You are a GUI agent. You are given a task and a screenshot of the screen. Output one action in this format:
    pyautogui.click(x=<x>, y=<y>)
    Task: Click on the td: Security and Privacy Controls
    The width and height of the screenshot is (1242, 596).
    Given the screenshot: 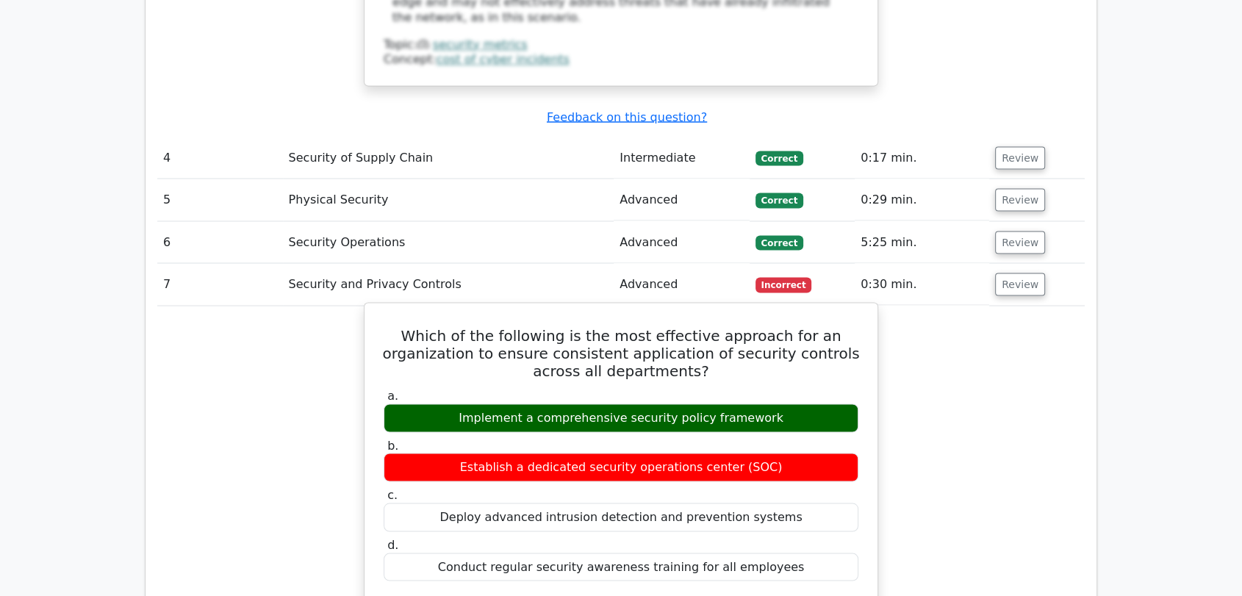 What is the action you would take?
    pyautogui.click(x=448, y=284)
    